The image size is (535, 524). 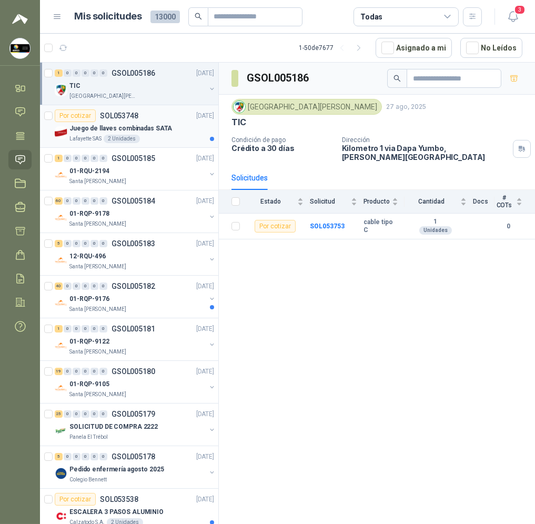 I want to click on p: GSOL005186, so click(x=133, y=73).